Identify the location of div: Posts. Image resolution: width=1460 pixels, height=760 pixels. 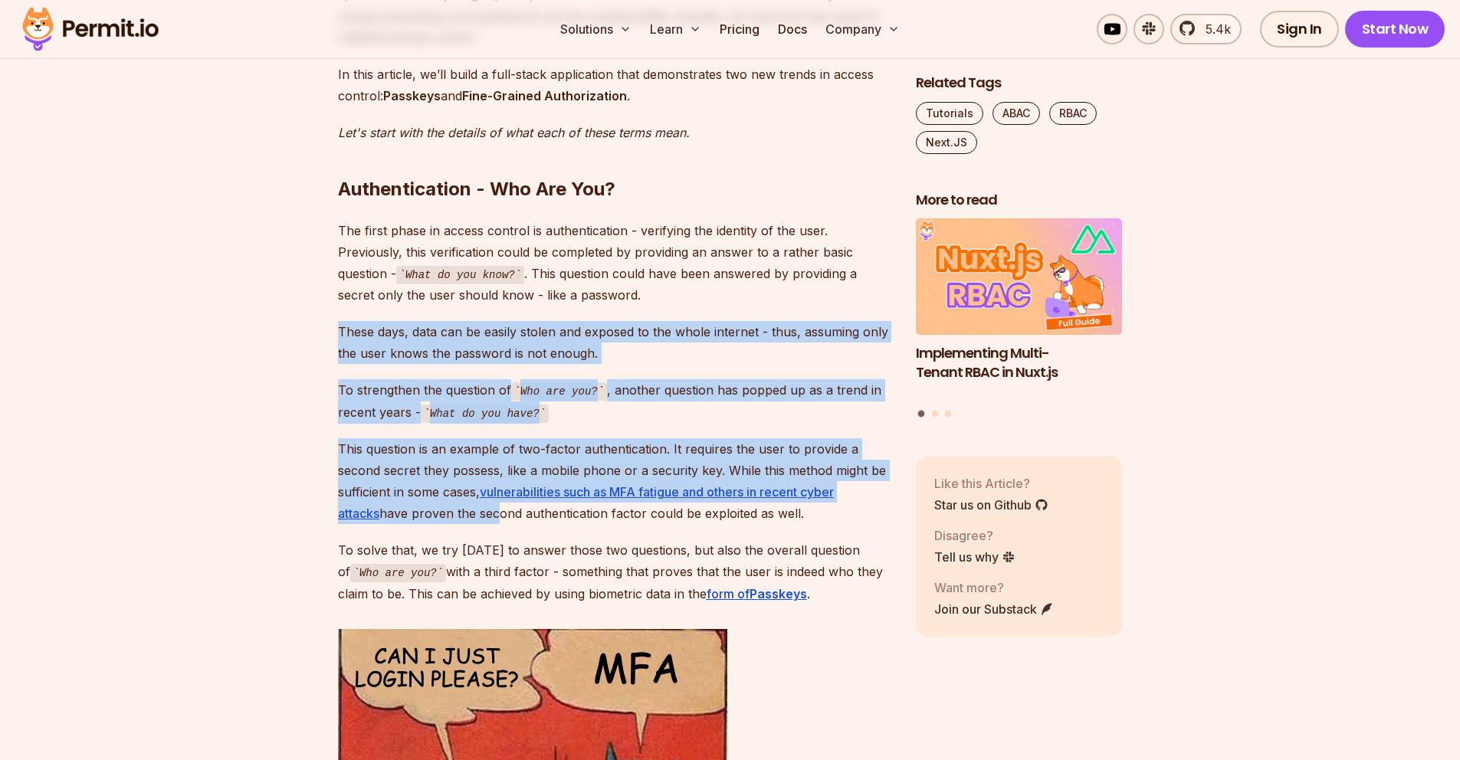
(1019, 320).